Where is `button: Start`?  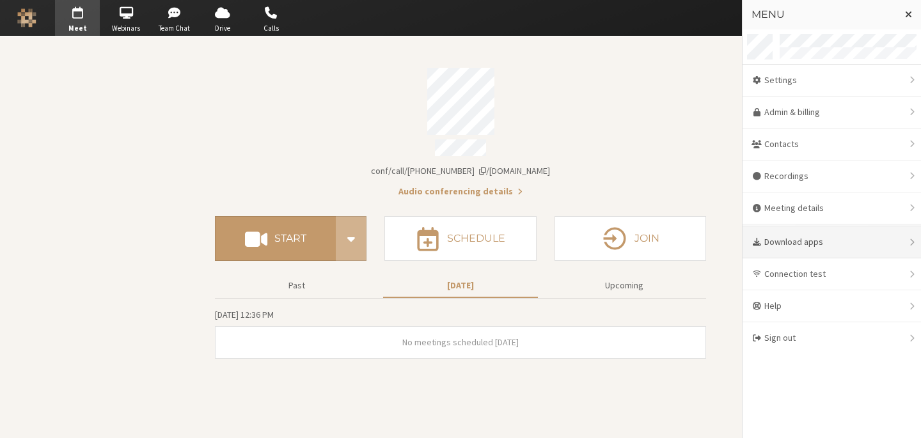 button: Start is located at coordinates (275, 239).